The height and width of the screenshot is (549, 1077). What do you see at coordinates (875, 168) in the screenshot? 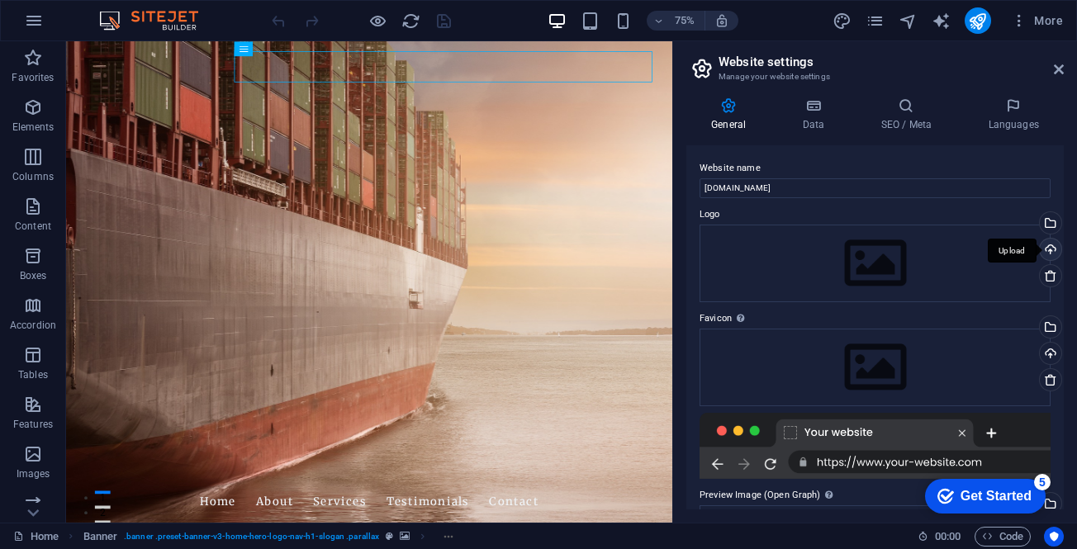
I see `label: Website name` at bounding box center [875, 168].